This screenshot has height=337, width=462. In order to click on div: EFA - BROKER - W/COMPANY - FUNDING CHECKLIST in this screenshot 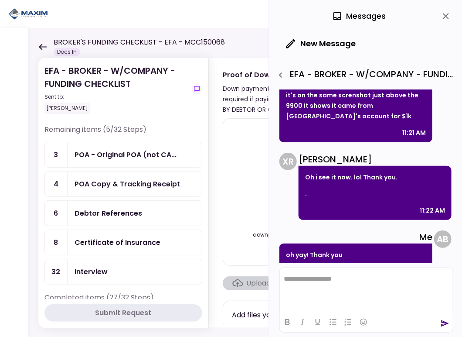, I will do `click(116, 89)`.